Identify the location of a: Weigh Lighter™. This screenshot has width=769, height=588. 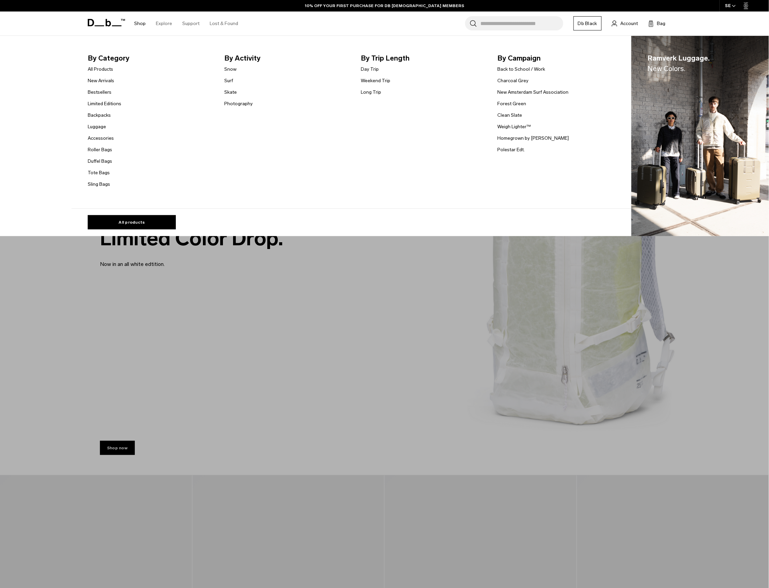
(514, 127).